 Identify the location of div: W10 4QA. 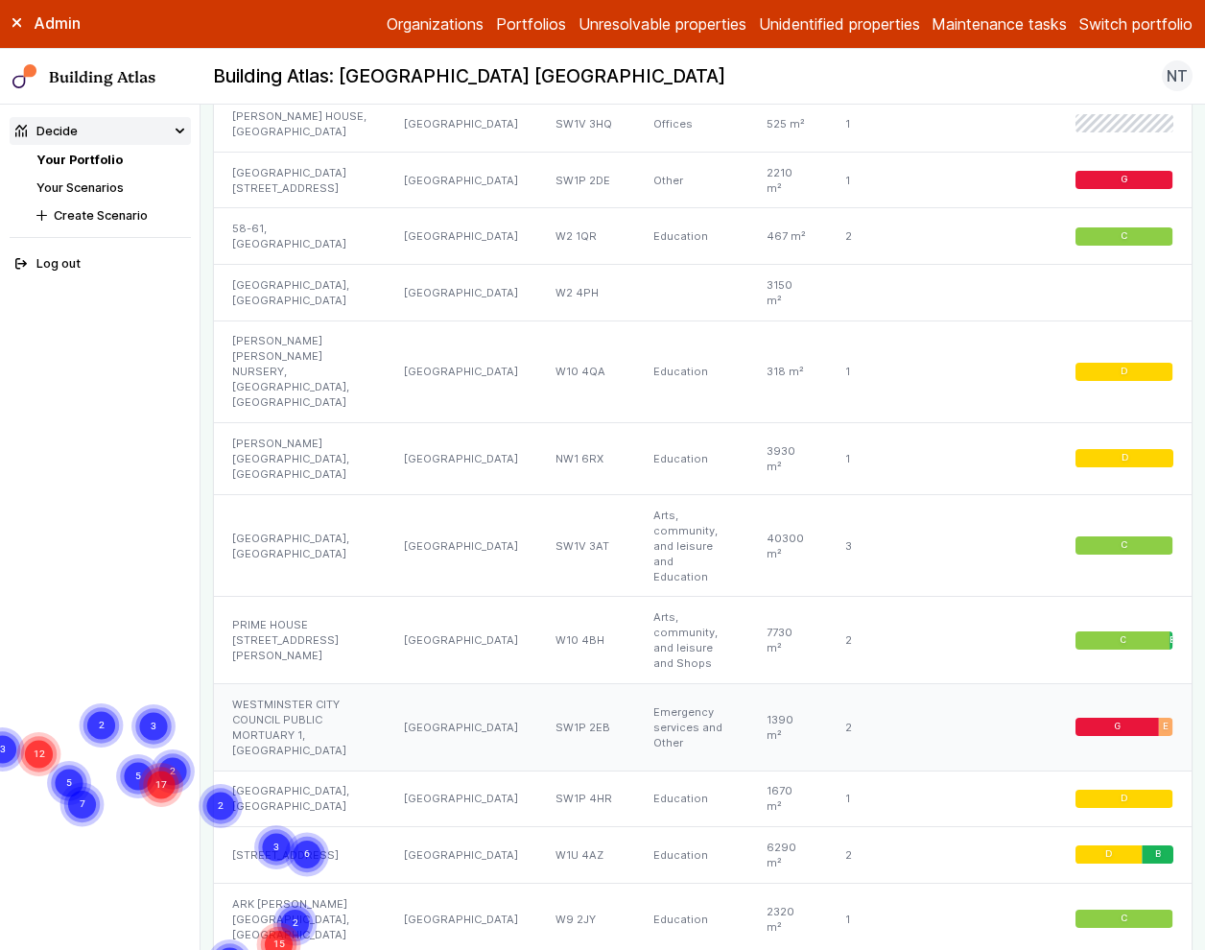
(585, 371).